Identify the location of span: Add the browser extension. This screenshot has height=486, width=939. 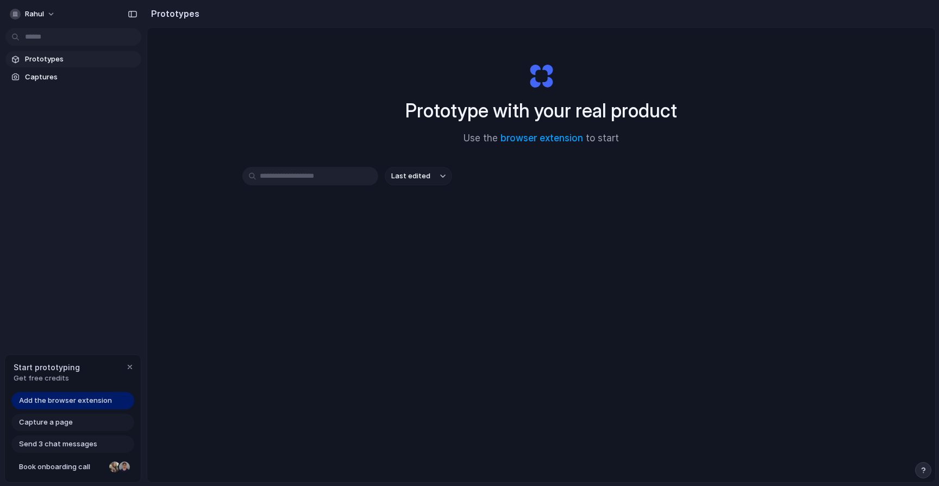
(65, 401).